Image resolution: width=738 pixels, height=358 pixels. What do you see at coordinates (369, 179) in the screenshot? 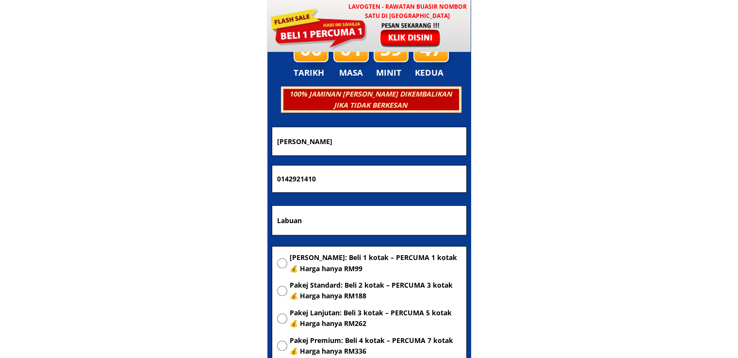
I see `input: Nombor Telefon Bimbit` at bounding box center [369, 179].